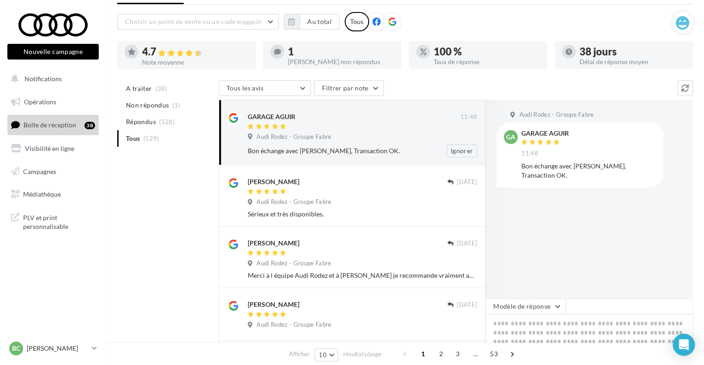 This screenshot has width=704, height=365. Describe the element at coordinates (462, 151) in the screenshot. I see `button: Ignorer` at that location.